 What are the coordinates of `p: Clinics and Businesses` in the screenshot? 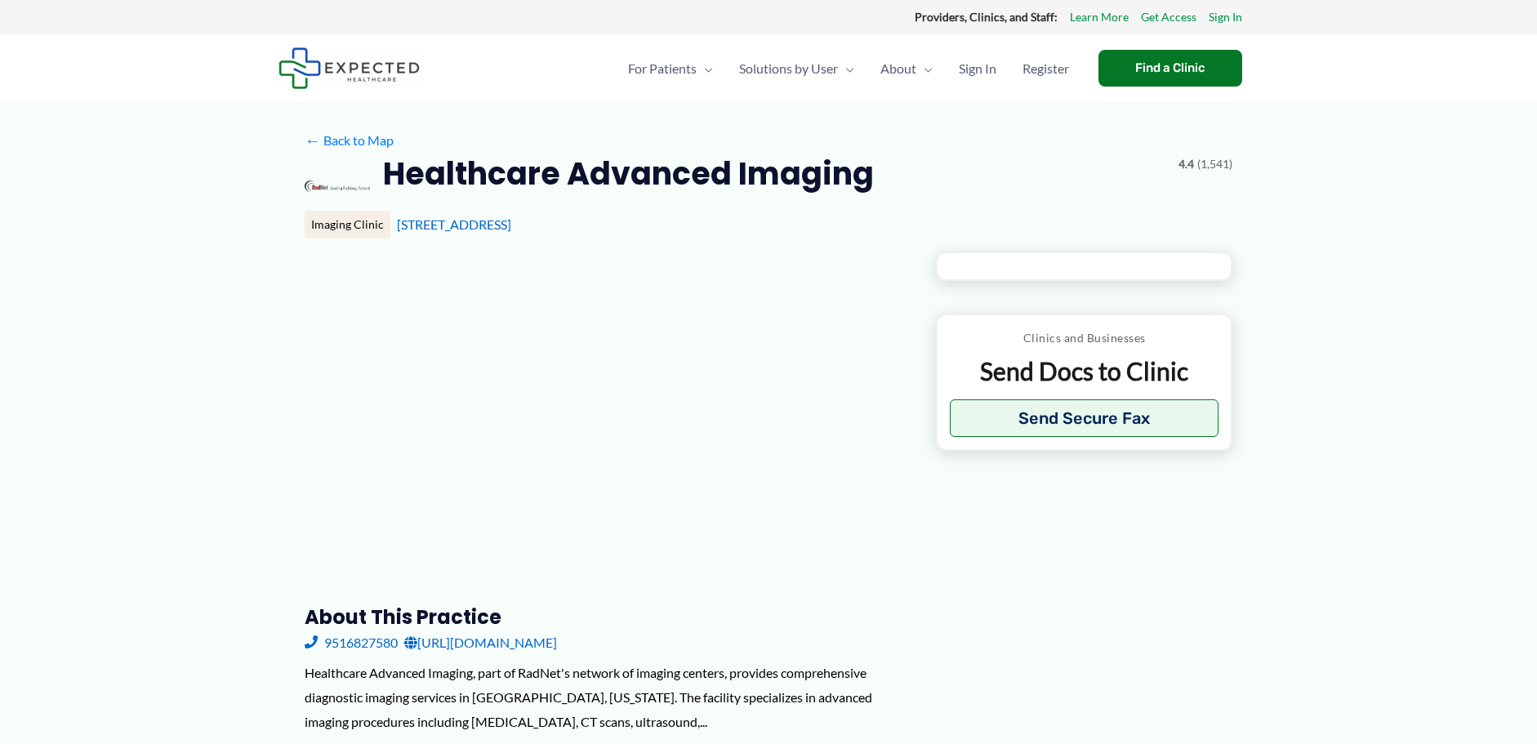 It's located at (1084, 338).